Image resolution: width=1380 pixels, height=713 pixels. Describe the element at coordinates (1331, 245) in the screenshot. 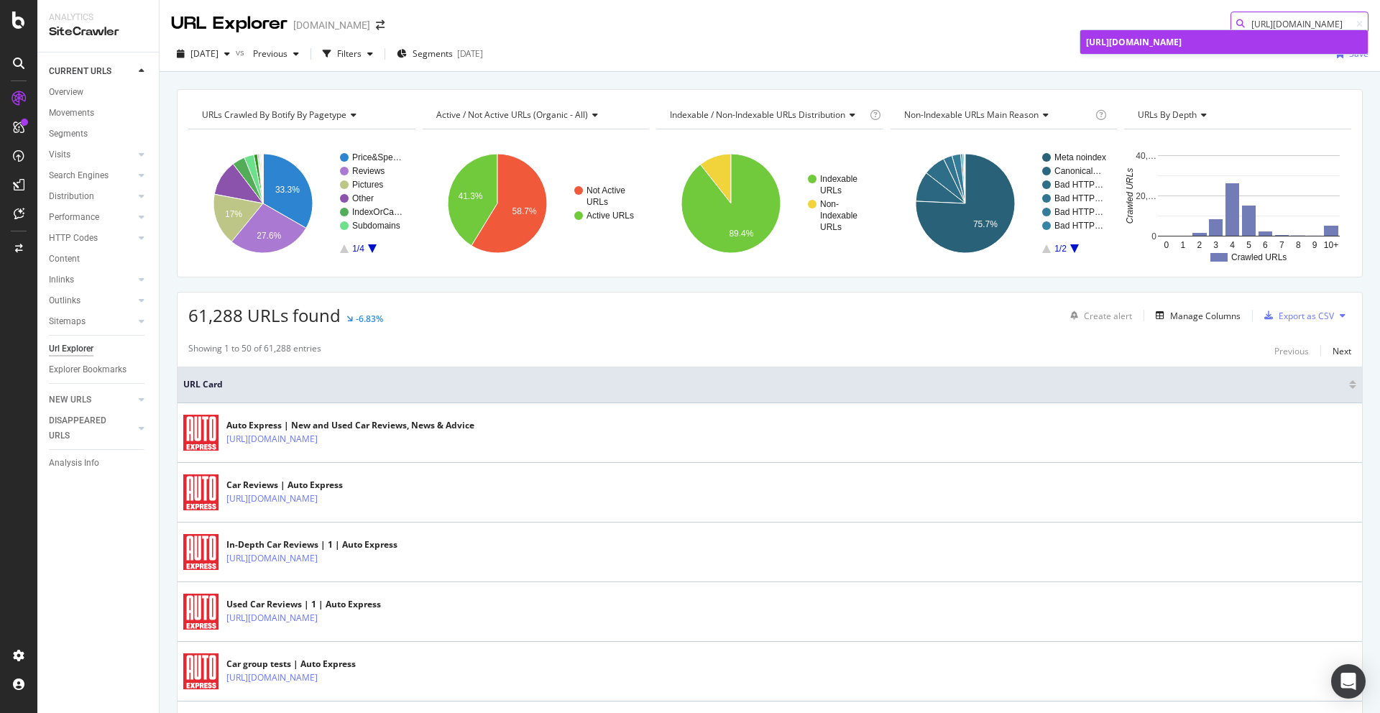

I see `text: 10+` at that location.